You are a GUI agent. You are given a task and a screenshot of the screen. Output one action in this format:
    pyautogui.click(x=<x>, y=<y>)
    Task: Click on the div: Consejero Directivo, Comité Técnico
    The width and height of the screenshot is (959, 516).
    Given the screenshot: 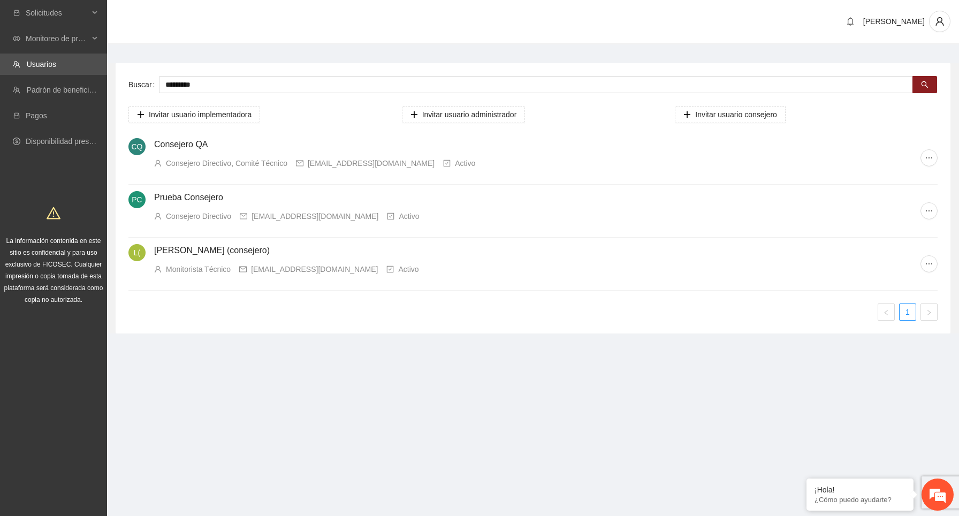 What is the action you would take?
    pyautogui.click(x=226, y=163)
    